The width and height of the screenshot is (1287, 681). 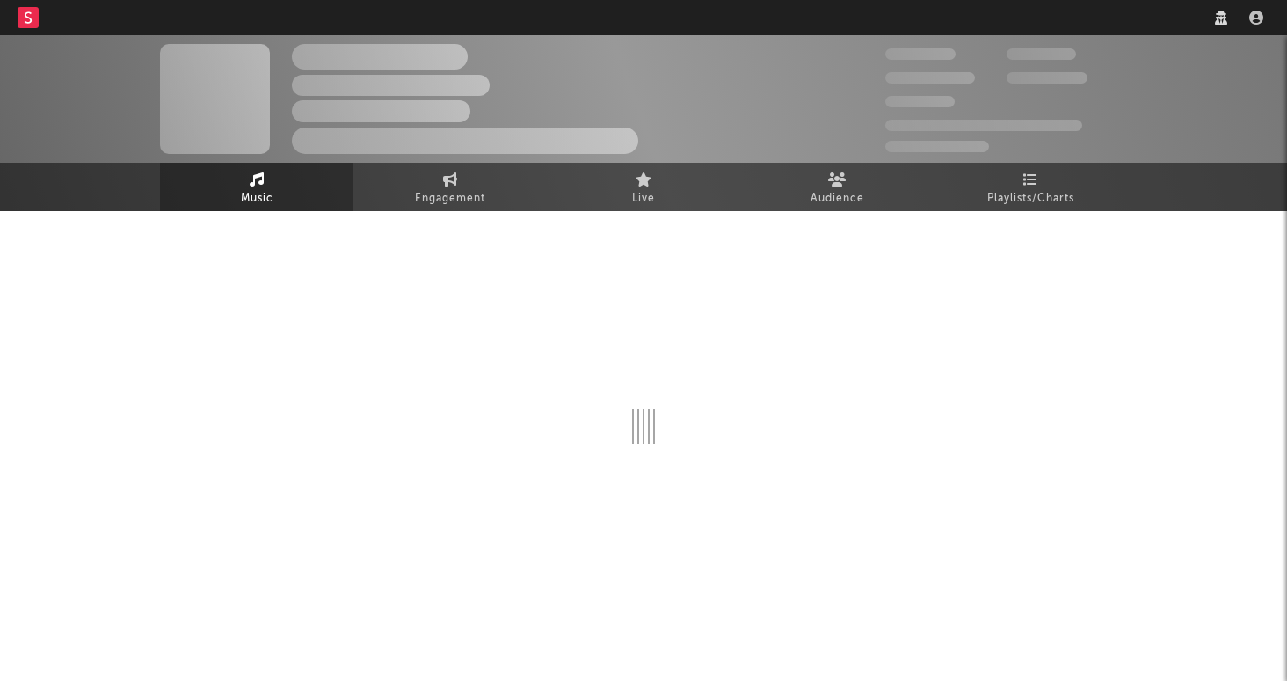 What do you see at coordinates (1047, 77) in the screenshot?
I see `span: 1,000,000` at bounding box center [1047, 77].